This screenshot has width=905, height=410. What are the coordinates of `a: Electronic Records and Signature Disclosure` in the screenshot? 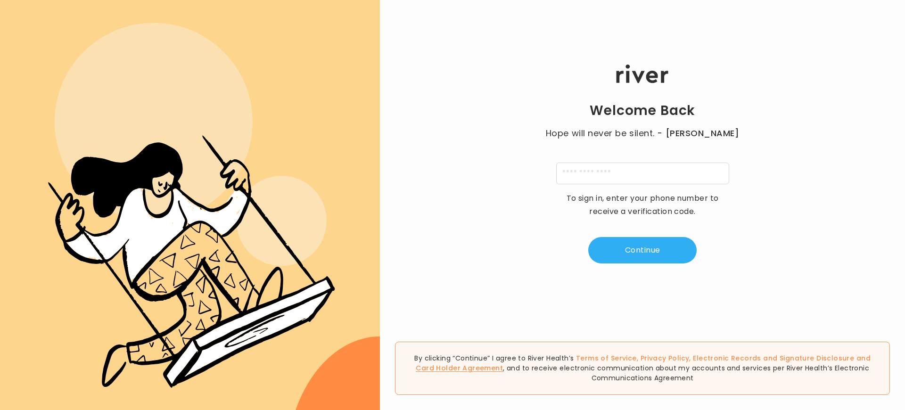 It's located at (774, 358).